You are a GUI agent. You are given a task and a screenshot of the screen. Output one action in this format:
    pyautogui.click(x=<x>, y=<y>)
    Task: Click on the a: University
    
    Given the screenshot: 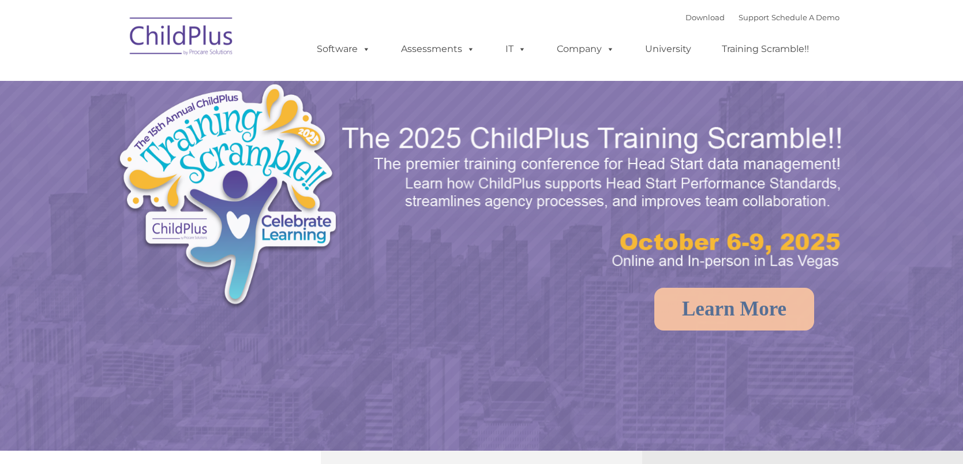 What is the action you would take?
    pyautogui.click(x=668, y=49)
    